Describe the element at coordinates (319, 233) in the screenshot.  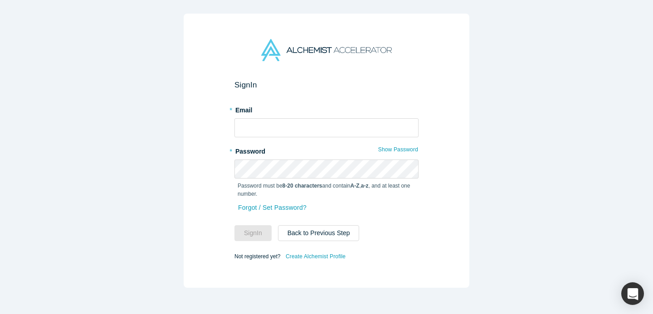
I see `button: Back to Previous Step` at that location.